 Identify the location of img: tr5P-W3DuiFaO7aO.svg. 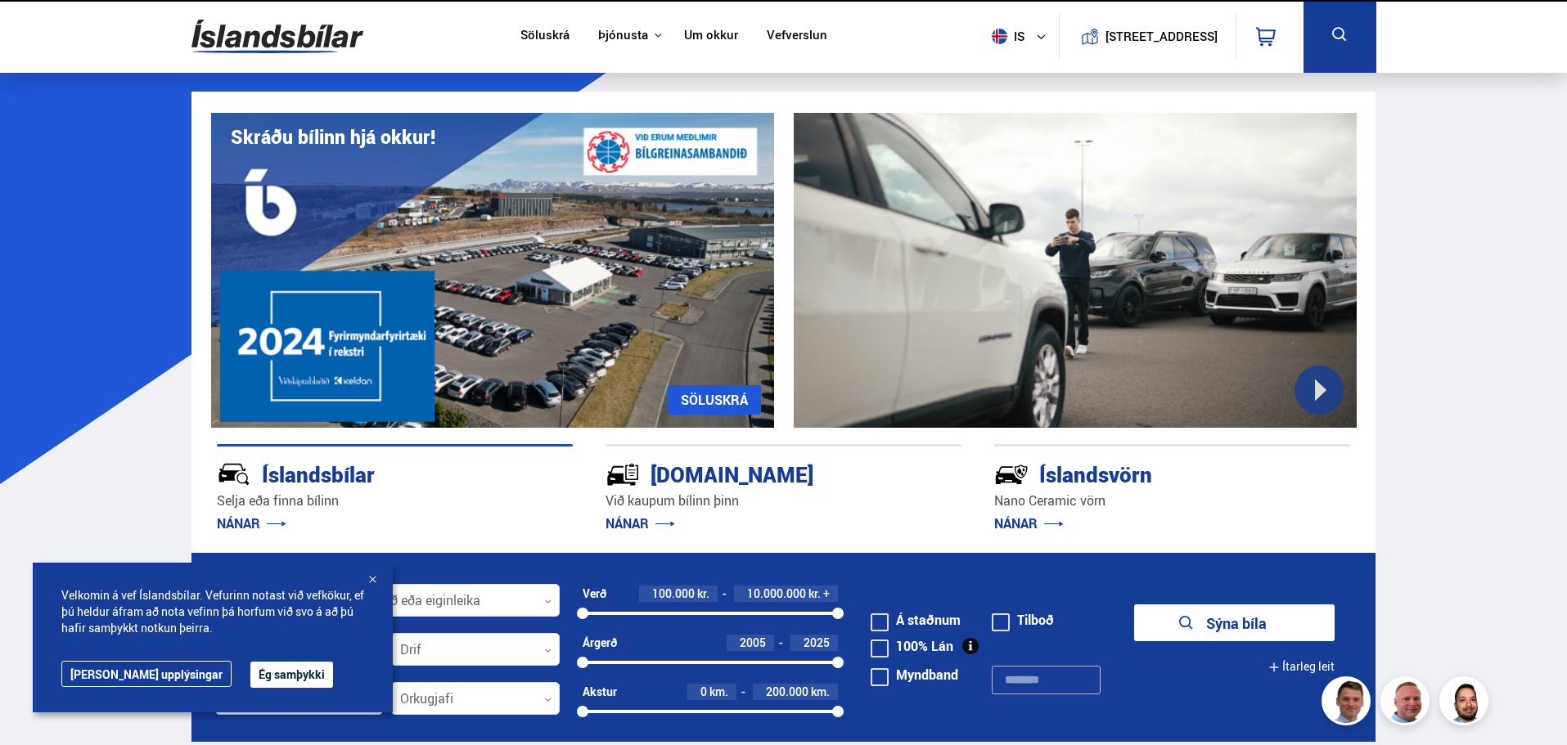
(623, 475).